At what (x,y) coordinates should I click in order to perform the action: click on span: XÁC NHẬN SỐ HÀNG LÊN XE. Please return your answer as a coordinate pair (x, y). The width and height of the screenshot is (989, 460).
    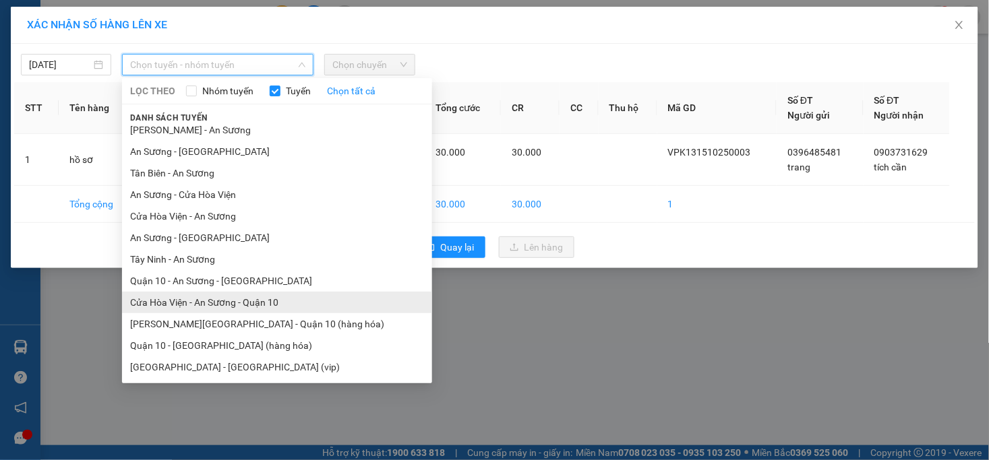
    Looking at the image, I should click on (97, 24).